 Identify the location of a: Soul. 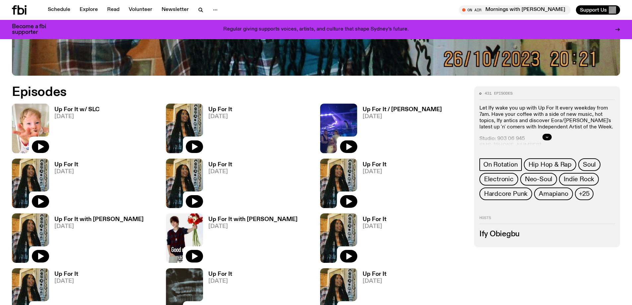
(589, 165).